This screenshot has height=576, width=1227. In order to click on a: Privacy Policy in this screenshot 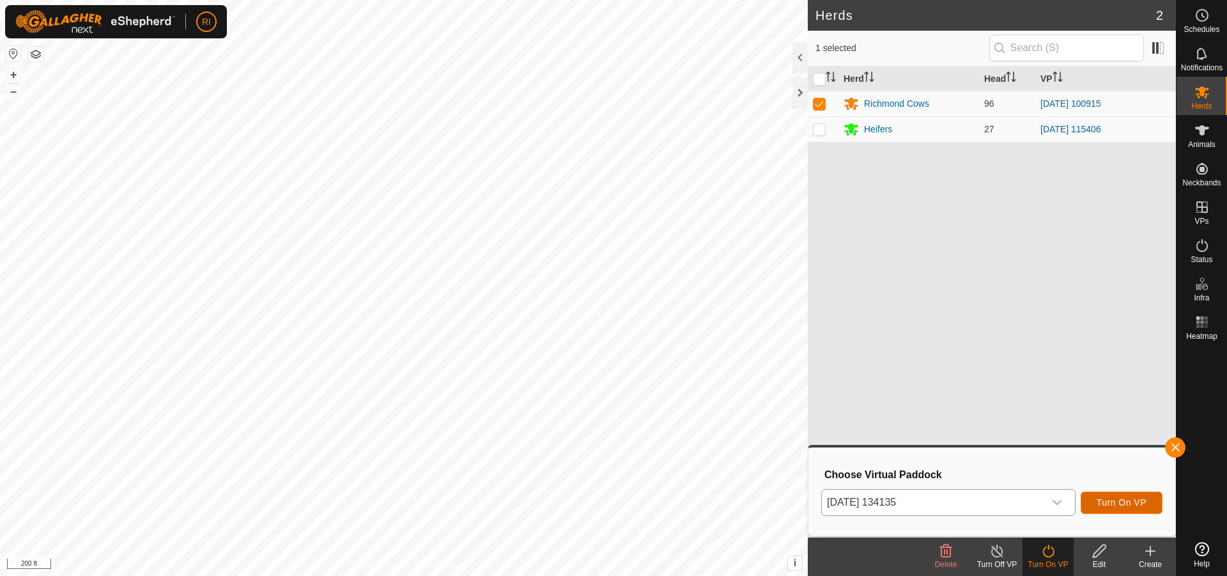, I will do `click(377, 565)`.